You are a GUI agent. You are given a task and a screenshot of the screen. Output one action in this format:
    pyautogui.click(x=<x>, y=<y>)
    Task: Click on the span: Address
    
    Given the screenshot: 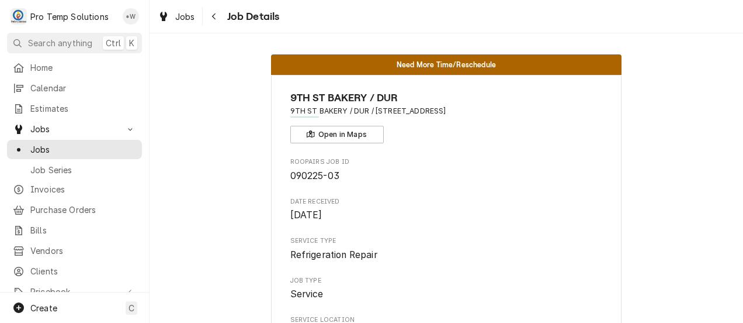 What is the action you would take?
    pyautogui.click(x=447, y=111)
    